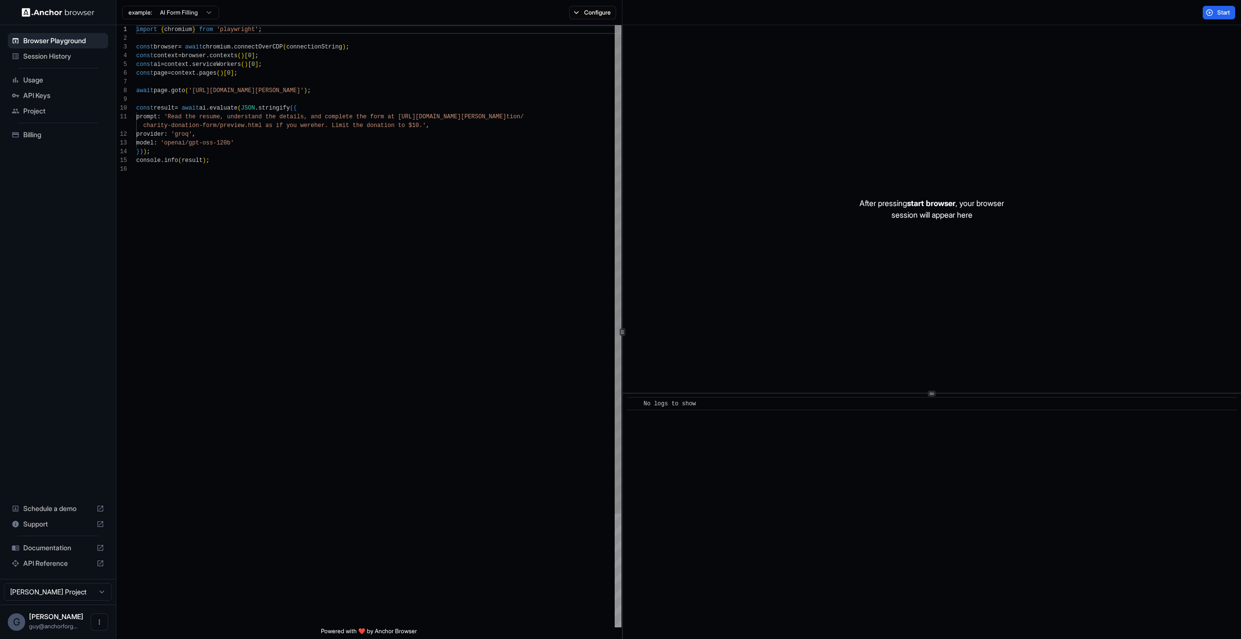  I want to click on span: import, so click(146, 30).